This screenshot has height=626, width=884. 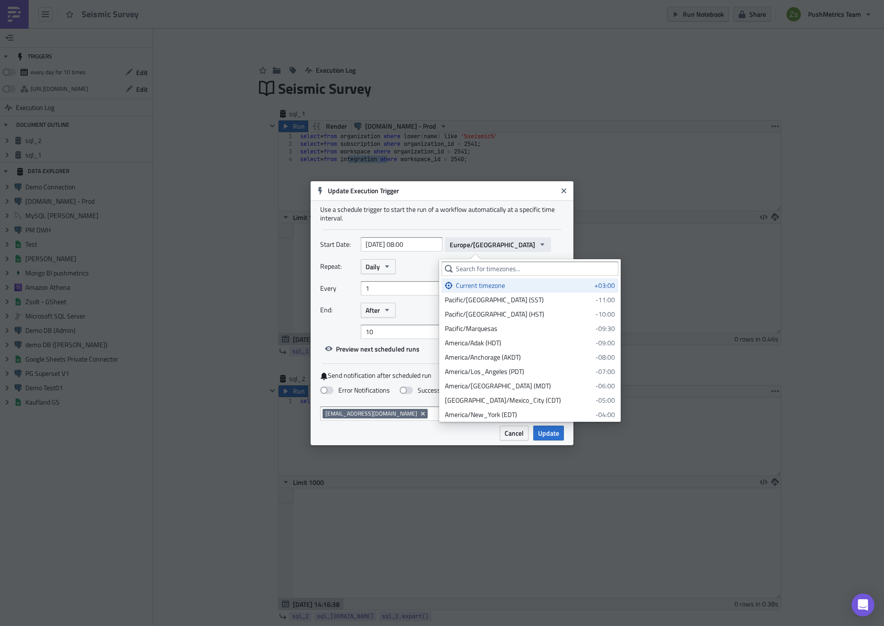 I want to click on div: America/New_York (EDT), so click(x=519, y=415).